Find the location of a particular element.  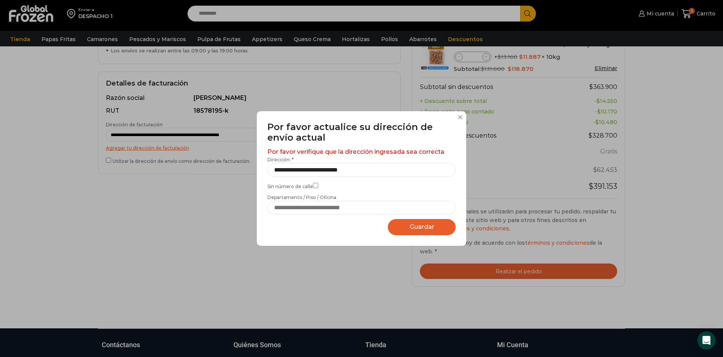

input: Departamento / Piso / Oficina is located at coordinates (362, 208).